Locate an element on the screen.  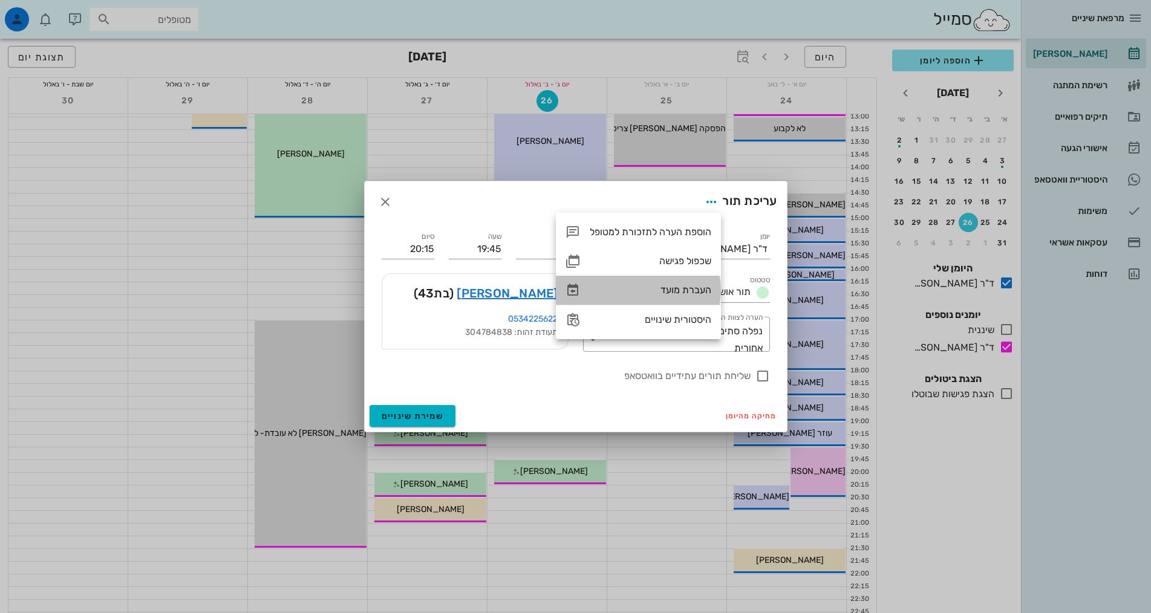
div: עריכת תור is located at coordinates (739, 202).